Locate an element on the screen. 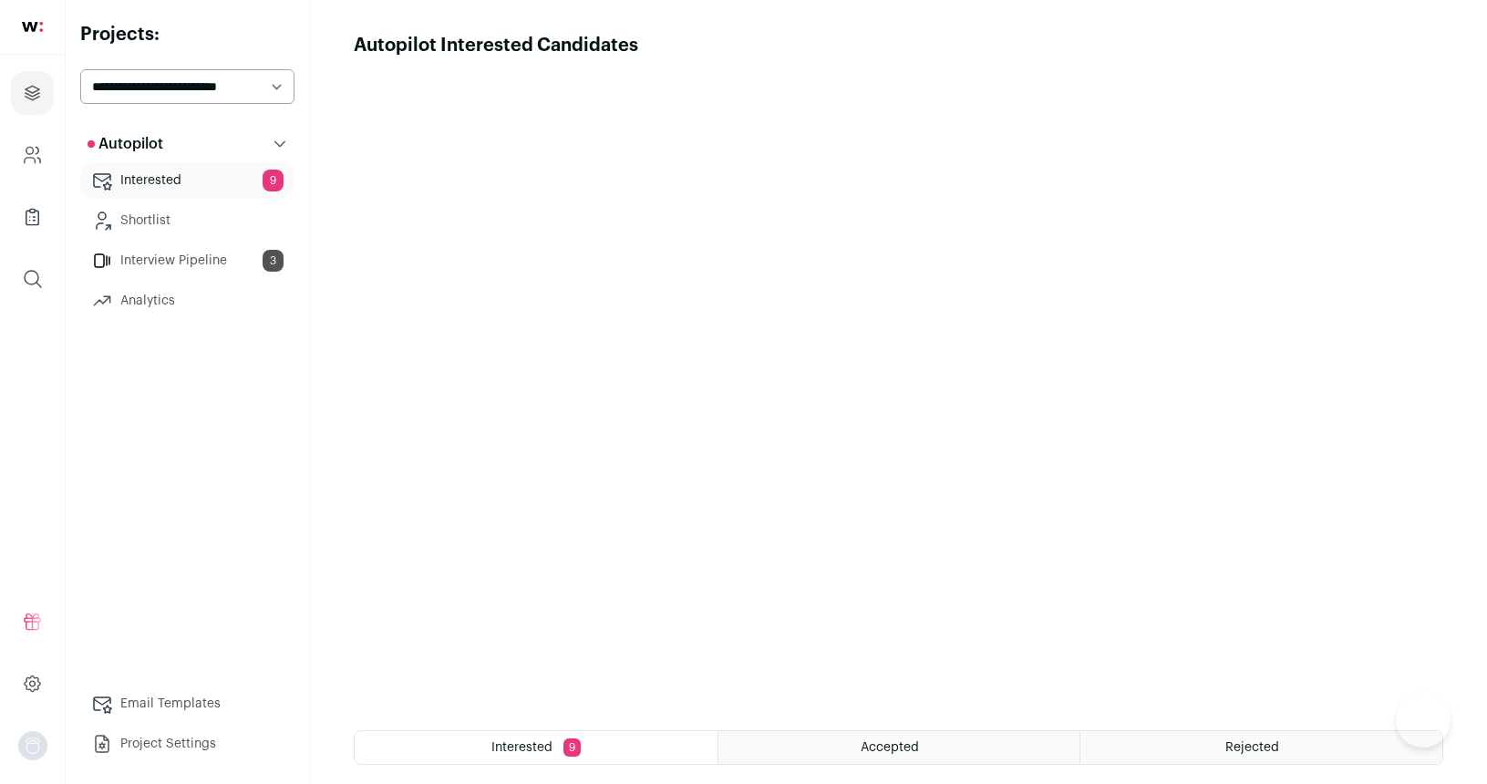  a: Rejected is located at coordinates (1261, 747).